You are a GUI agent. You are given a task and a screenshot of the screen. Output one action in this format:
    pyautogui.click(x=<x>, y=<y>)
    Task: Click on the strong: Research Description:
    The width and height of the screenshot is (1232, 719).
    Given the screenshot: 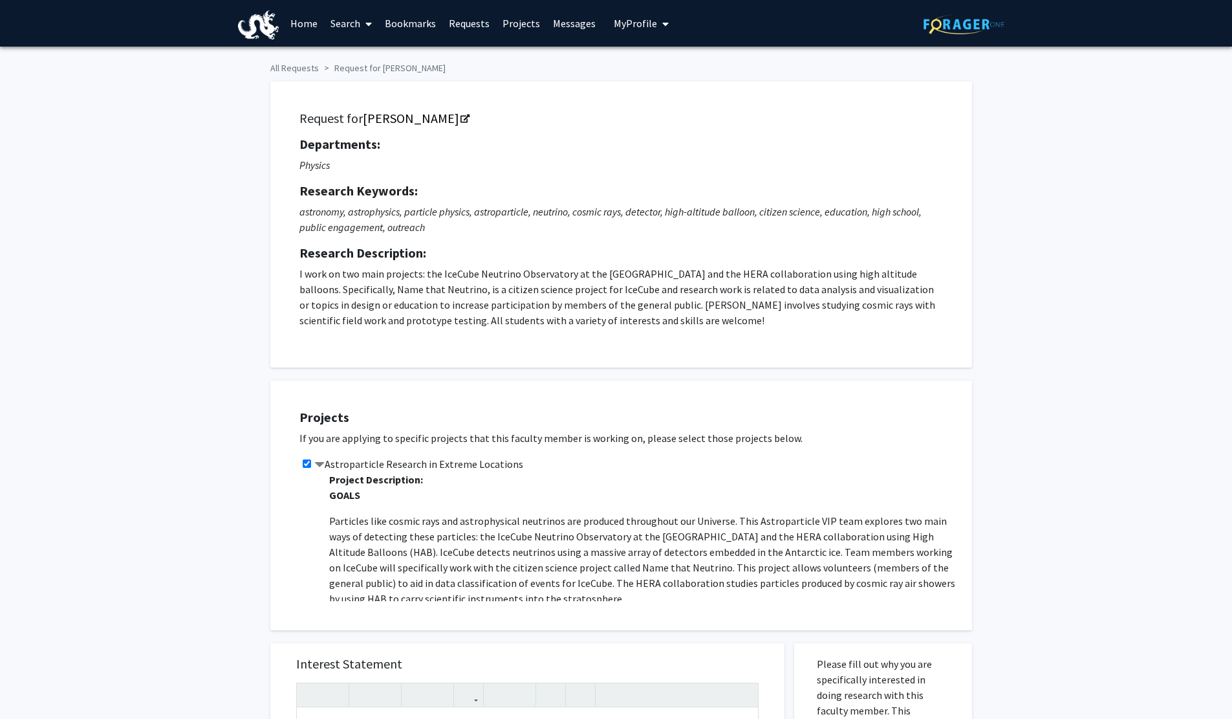 What is the action you would take?
    pyautogui.click(x=363, y=252)
    